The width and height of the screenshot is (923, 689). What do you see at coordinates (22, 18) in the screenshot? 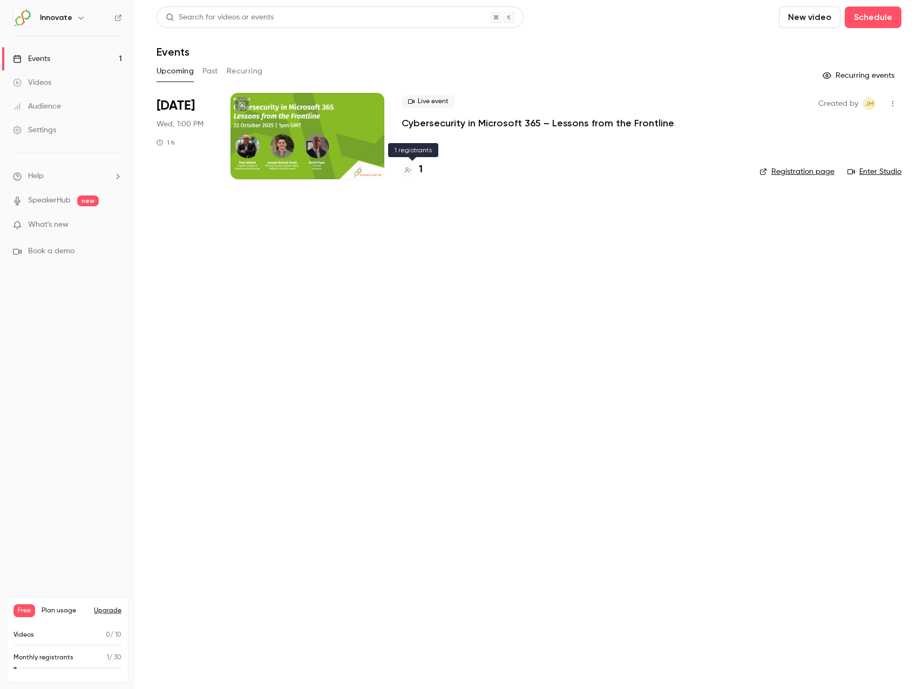
I see `img: Innovate` at bounding box center [22, 18].